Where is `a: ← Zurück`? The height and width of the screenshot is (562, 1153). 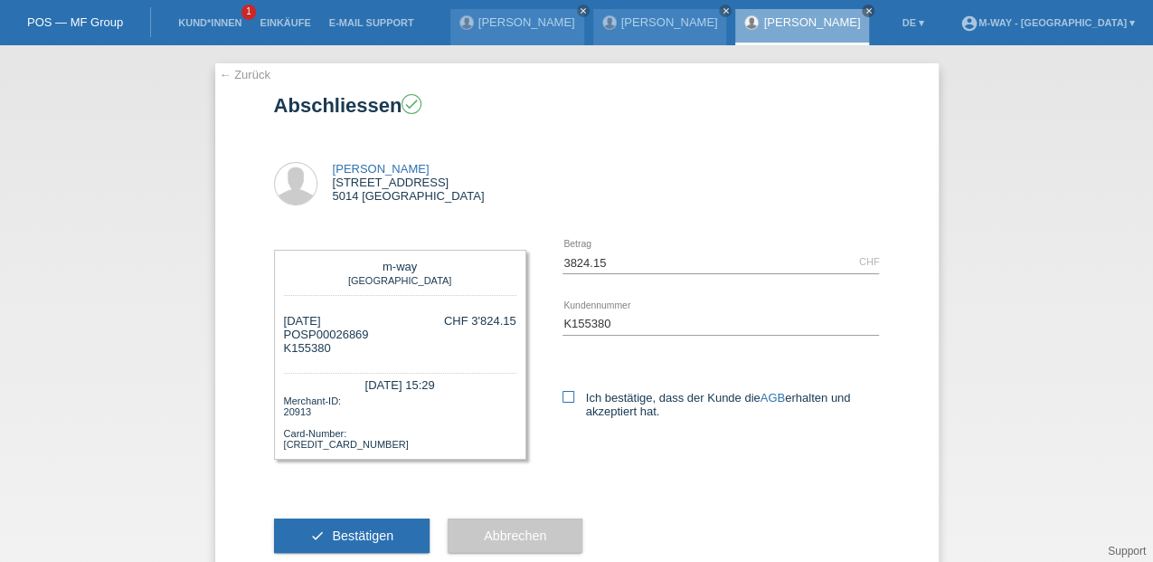
a: ← Zurück is located at coordinates (245, 74).